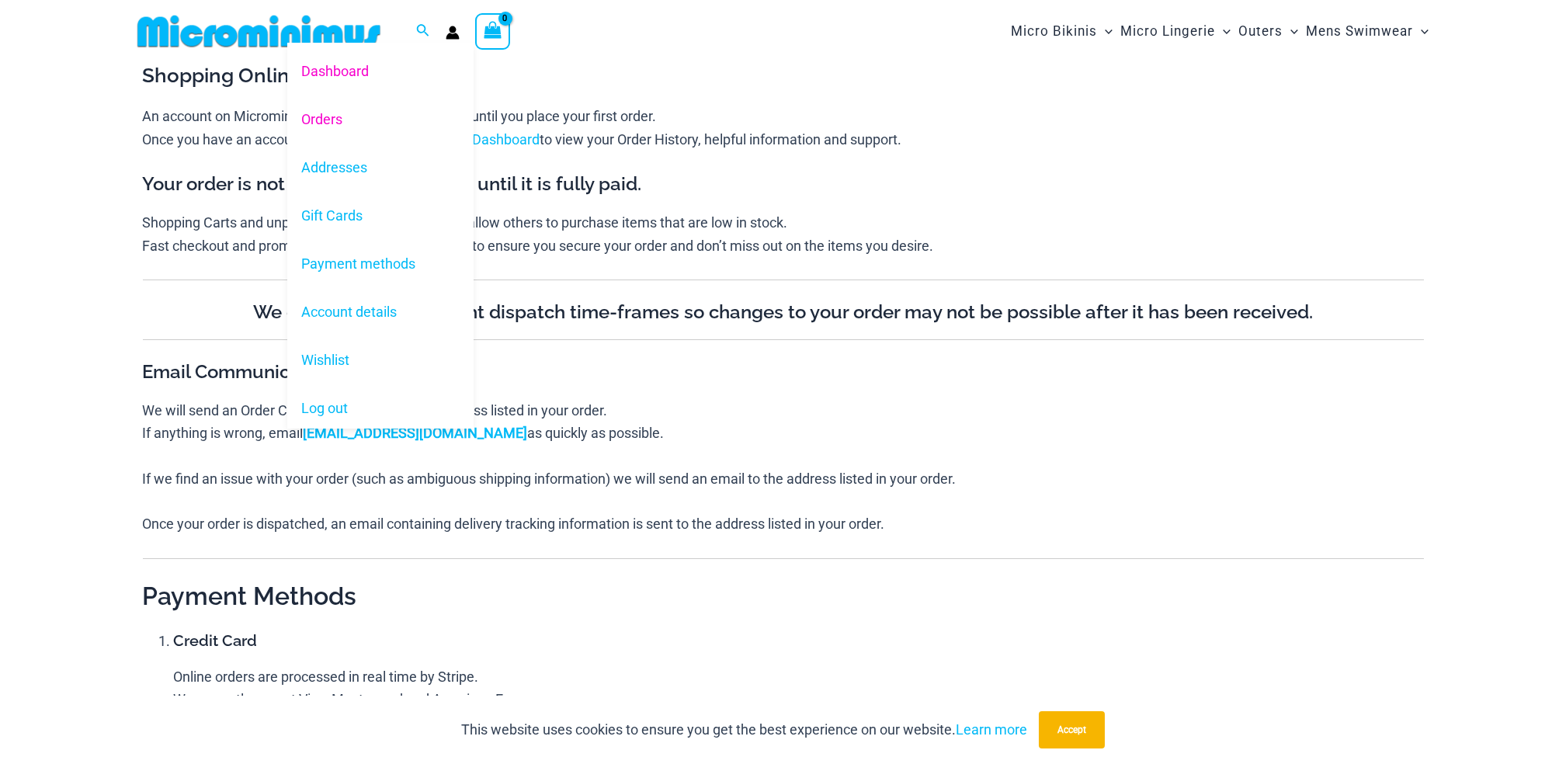 The width and height of the screenshot is (1566, 764). I want to click on a: Log out, so click(380, 408).